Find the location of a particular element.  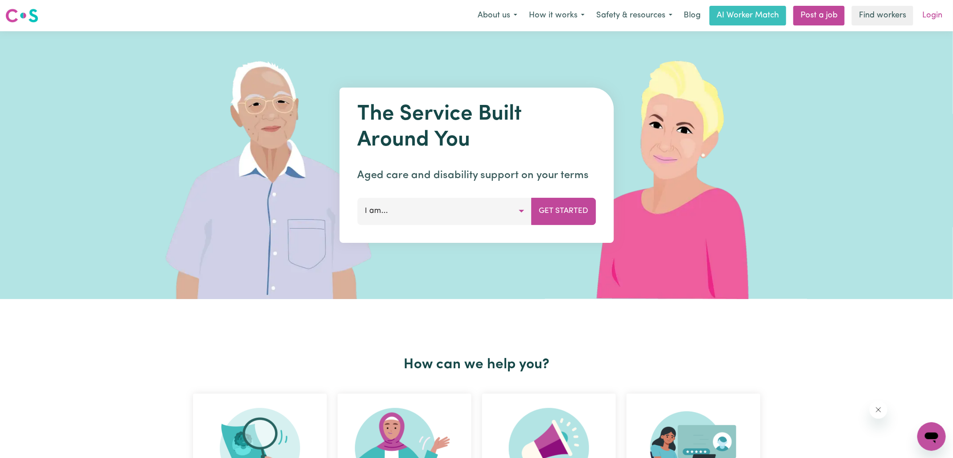

h1: The Service Built Around You is located at coordinates (476, 127).